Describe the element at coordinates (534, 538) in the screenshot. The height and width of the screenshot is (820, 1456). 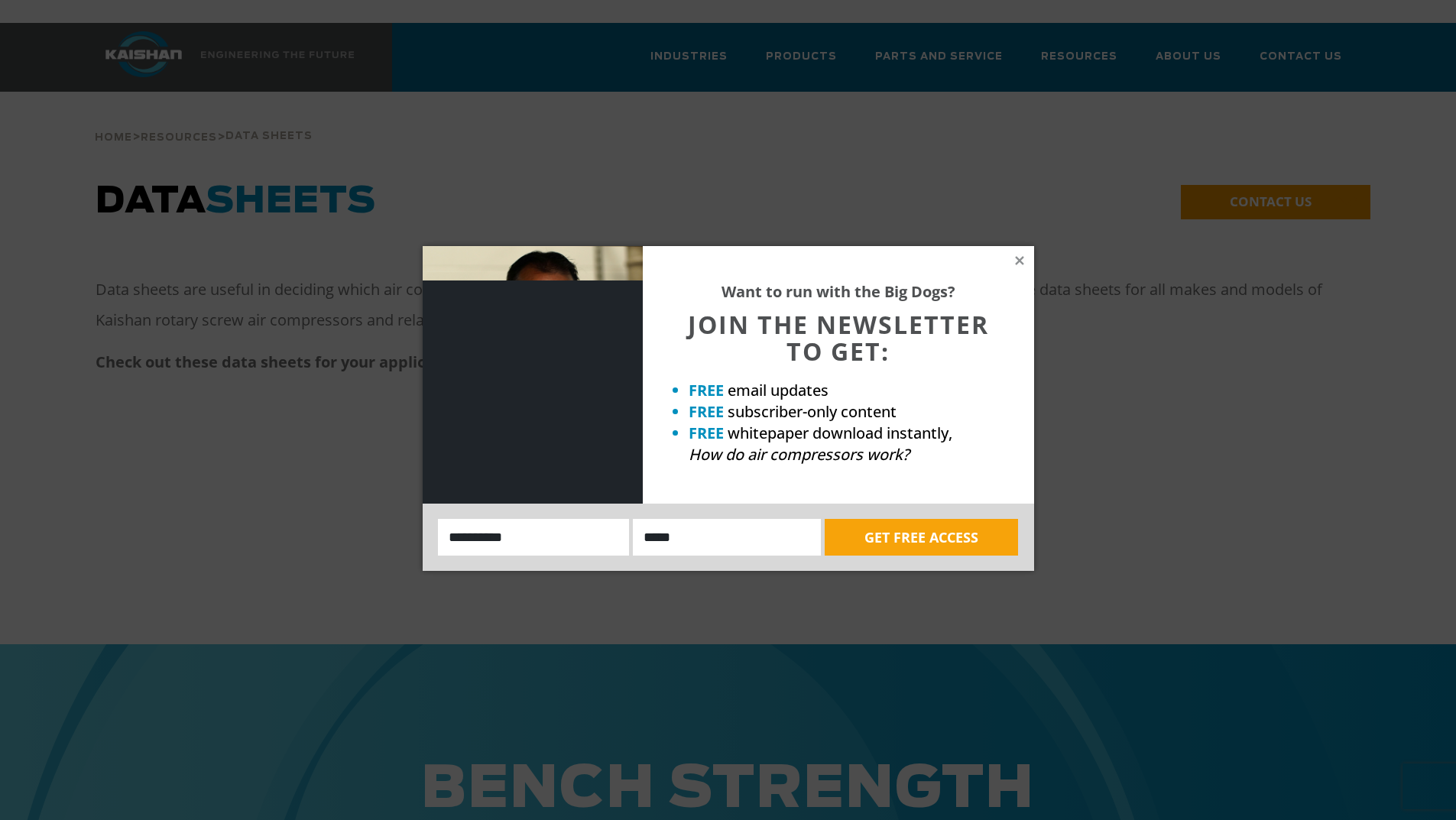
I see `input: Name:` at that location.